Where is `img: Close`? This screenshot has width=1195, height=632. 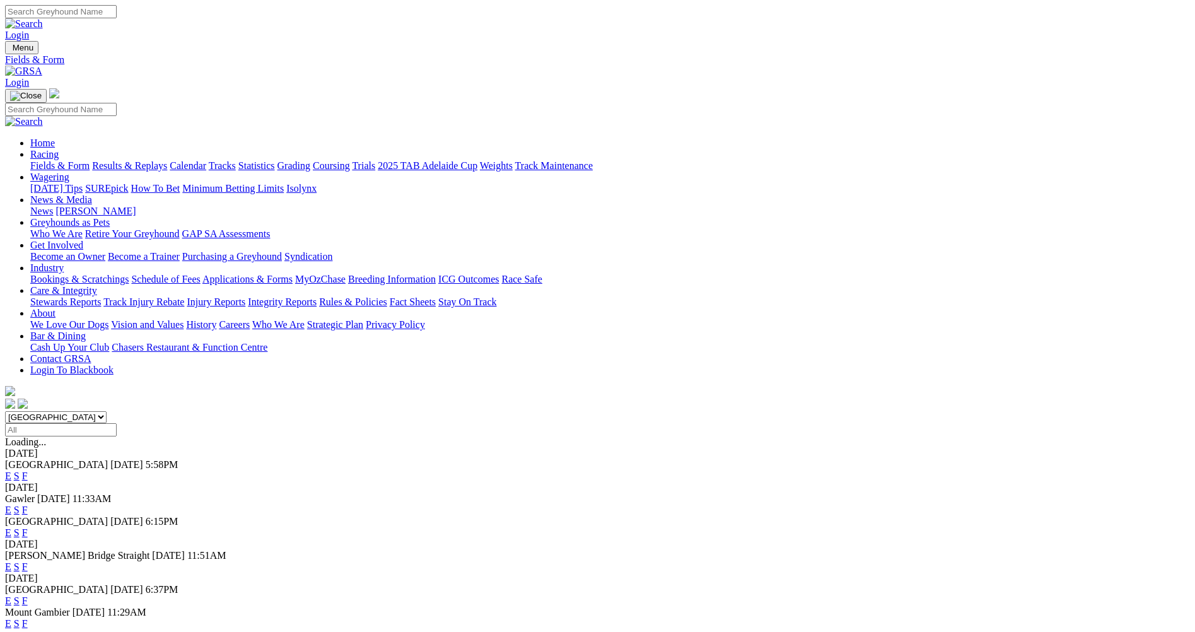
img: Close is located at coordinates (26, 96).